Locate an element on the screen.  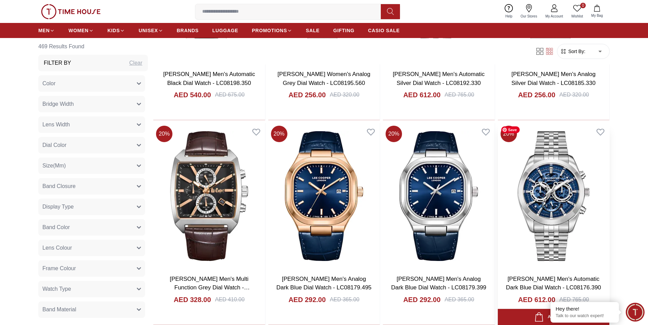
span: Our Stores is located at coordinates (529, 16).